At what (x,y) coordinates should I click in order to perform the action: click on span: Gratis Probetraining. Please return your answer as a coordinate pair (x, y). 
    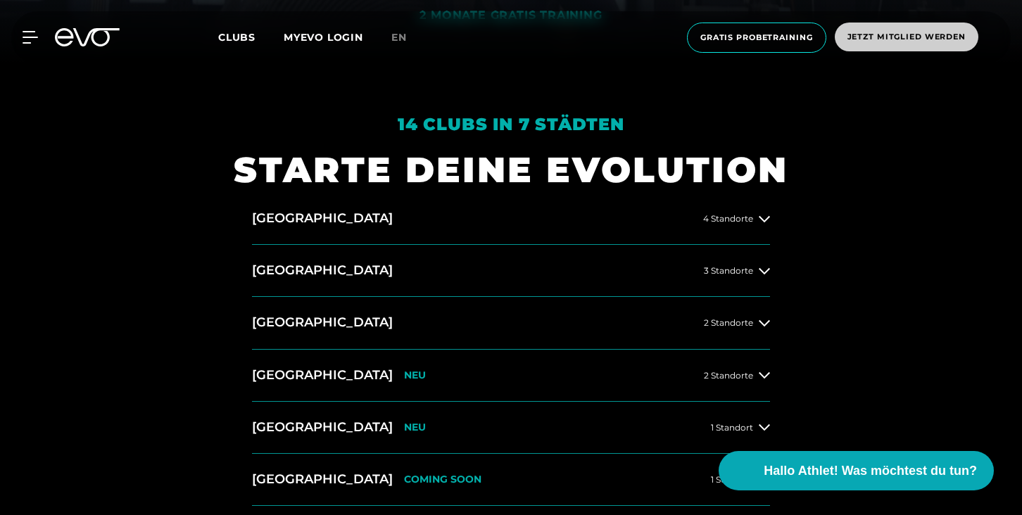
    Looking at the image, I should click on (757, 37).